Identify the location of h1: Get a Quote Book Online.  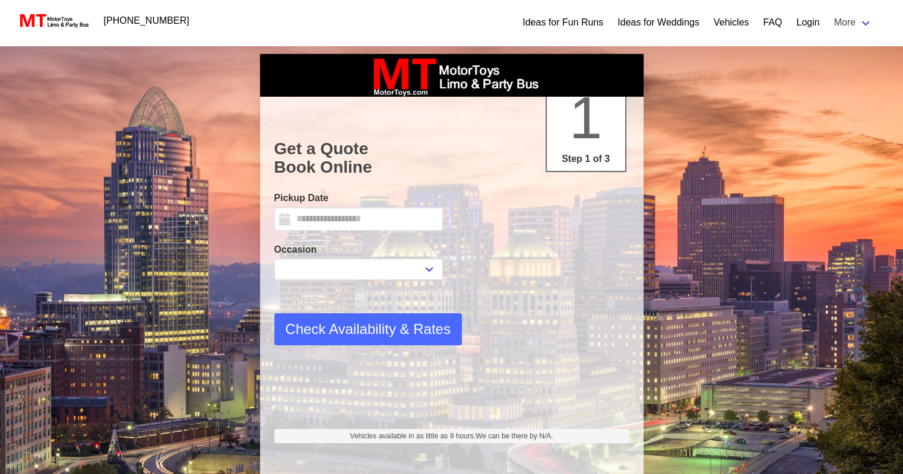
(452, 158).